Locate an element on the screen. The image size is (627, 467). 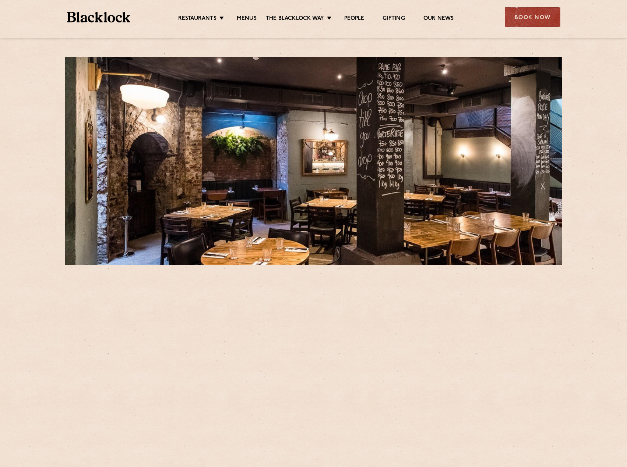
a: Our News is located at coordinates (438, 19).